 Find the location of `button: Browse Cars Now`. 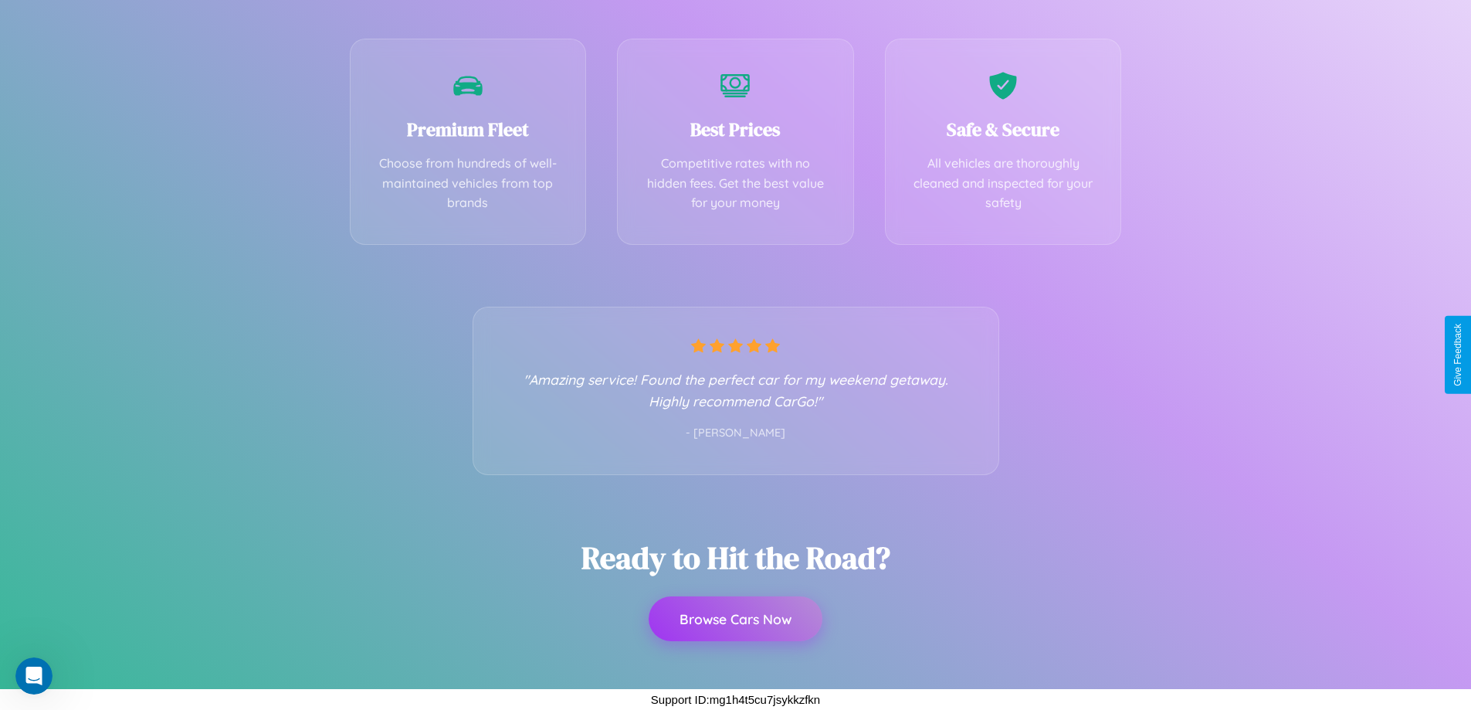

button: Browse Cars Now is located at coordinates (735, 618).